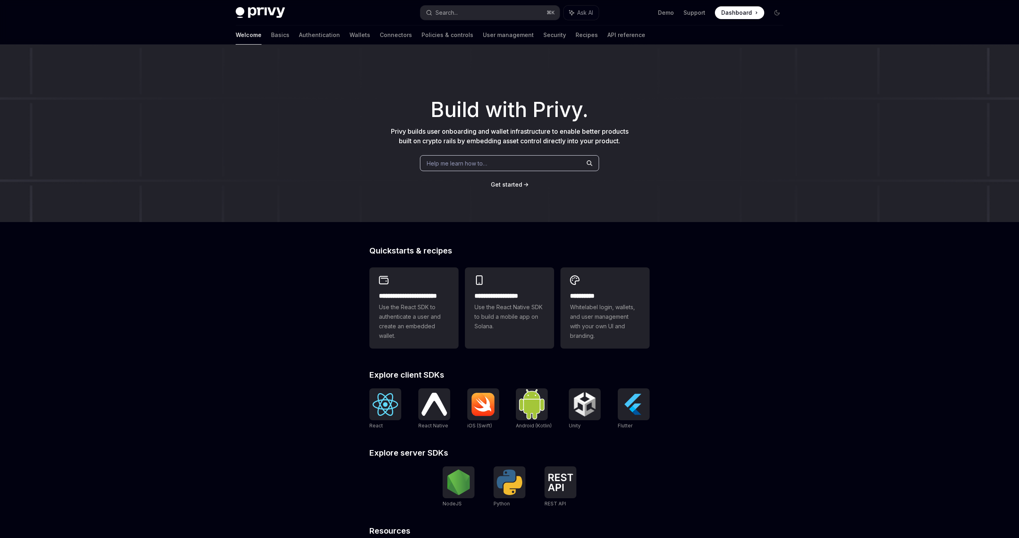 The height and width of the screenshot is (538, 1019). I want to click on span: Flutter, so click(625, 425).